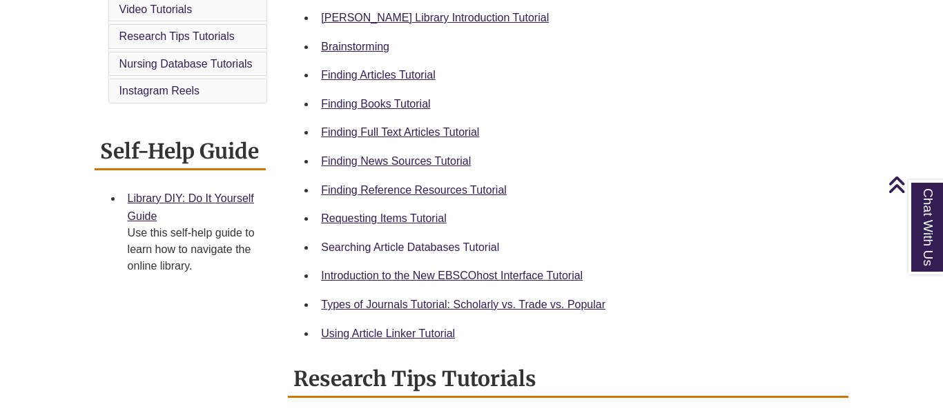  What do you see at coordinates (383, 218) in the screenshot?
I see `a: Requesting Items Tutorial` at bounding box center [383, 218].